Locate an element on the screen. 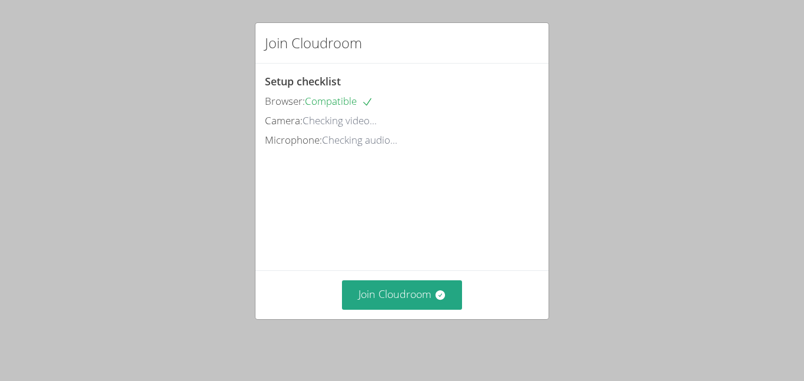 The image size is (804, 381). span: Camera: is located at coordinates (284, 120).